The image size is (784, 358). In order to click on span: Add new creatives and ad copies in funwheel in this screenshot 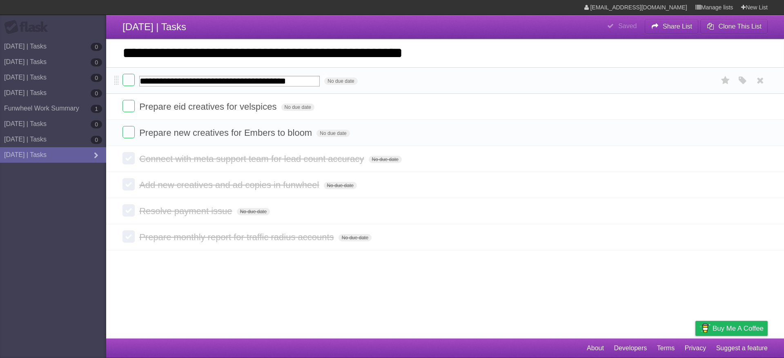, I will do `click(230, 185)`.